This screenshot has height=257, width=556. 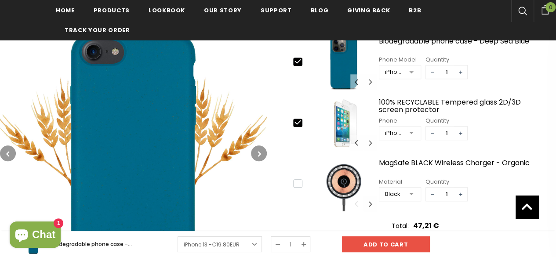 I want to click on div: Black, so click(x=394, y=194).